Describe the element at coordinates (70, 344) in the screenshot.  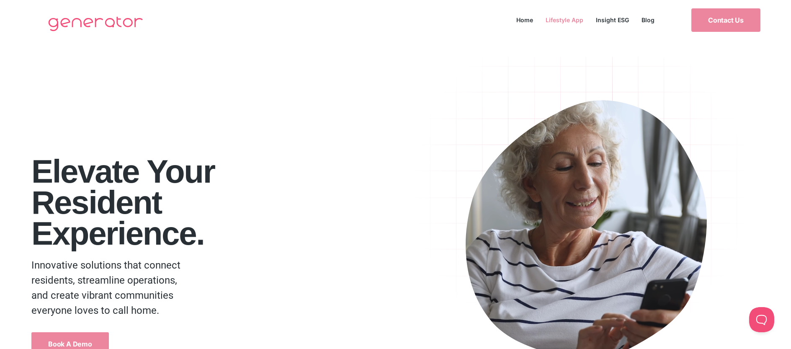
I see `span: Book a Demo` at that location.